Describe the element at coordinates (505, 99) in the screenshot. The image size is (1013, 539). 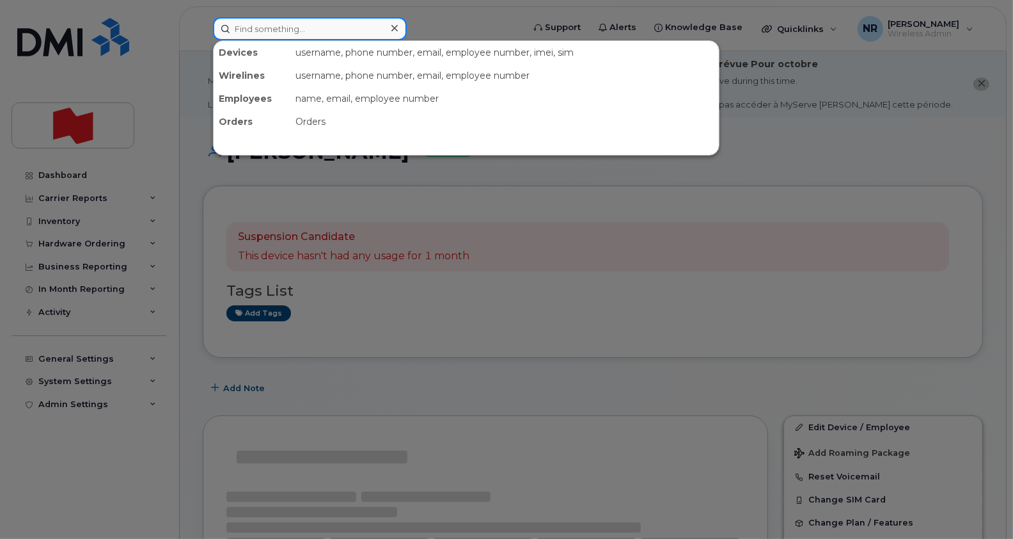
I see `div: name, email, employee number` at that location.